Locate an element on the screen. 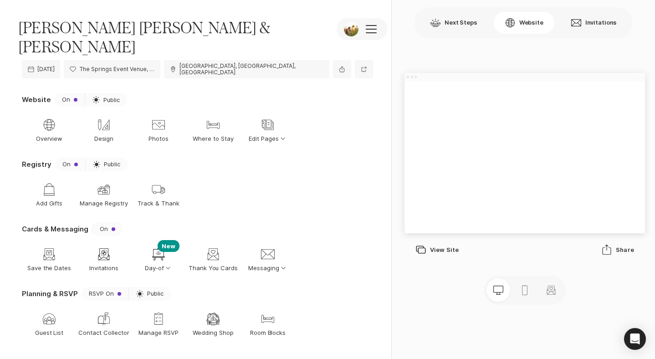 The width and height of the screenshot is (655, 359). a: Preview website is located at coordinates (364, 69).